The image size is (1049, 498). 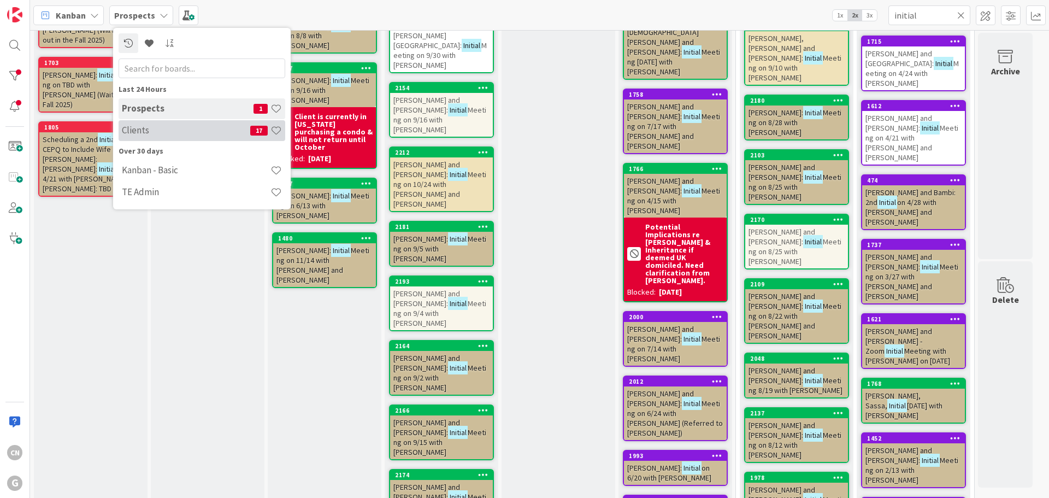 What do you see at coordinates (324, 238) in the screenshot?
I see `div: 1480` at bounding box center [324, 238].